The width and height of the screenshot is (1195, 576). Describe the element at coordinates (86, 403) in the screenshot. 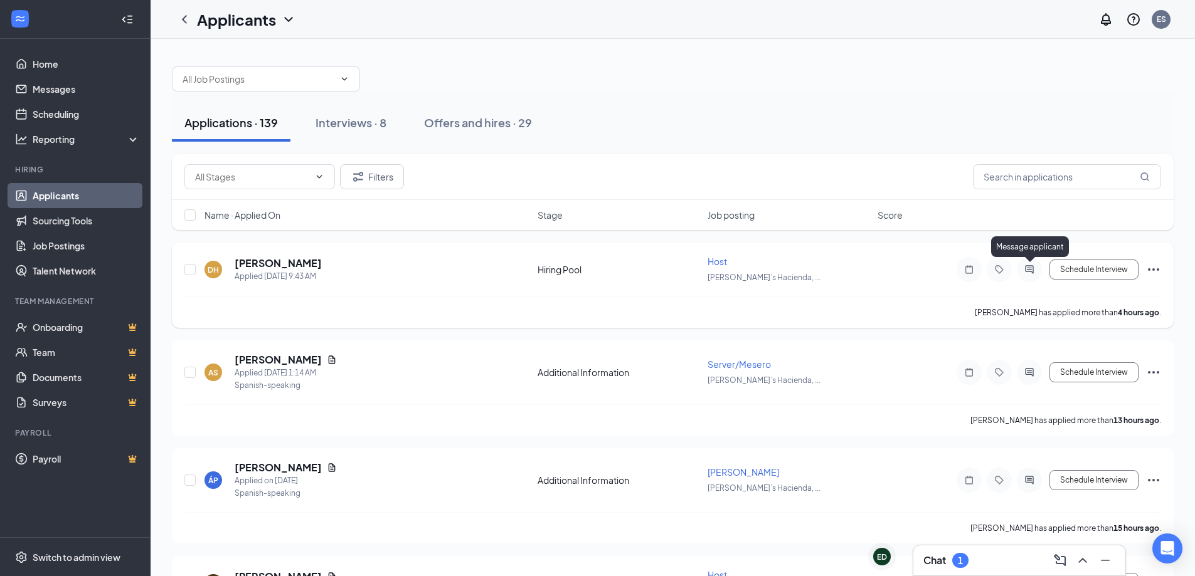

I see `a: SurveysCrown` at that location.